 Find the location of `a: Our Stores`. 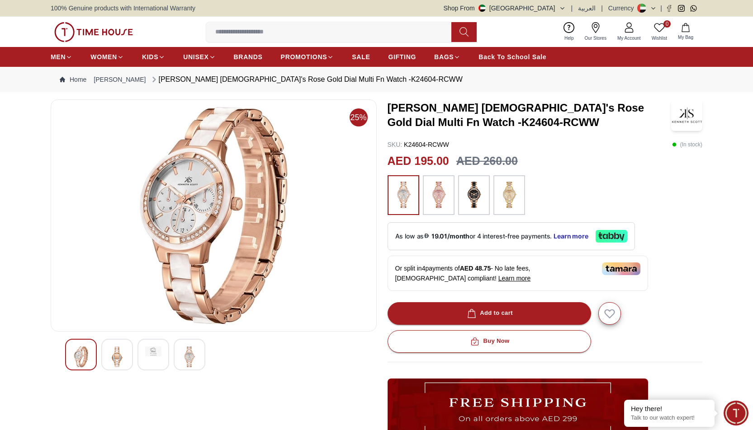

a: Our Stores is located at coordinates (595, 32).